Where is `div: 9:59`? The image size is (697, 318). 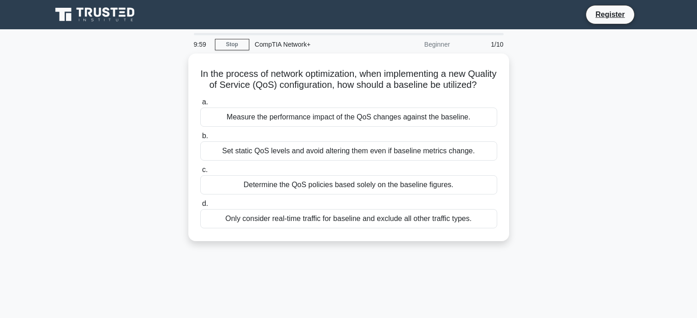 div: 9:59 is located at coordinates (202, 44).